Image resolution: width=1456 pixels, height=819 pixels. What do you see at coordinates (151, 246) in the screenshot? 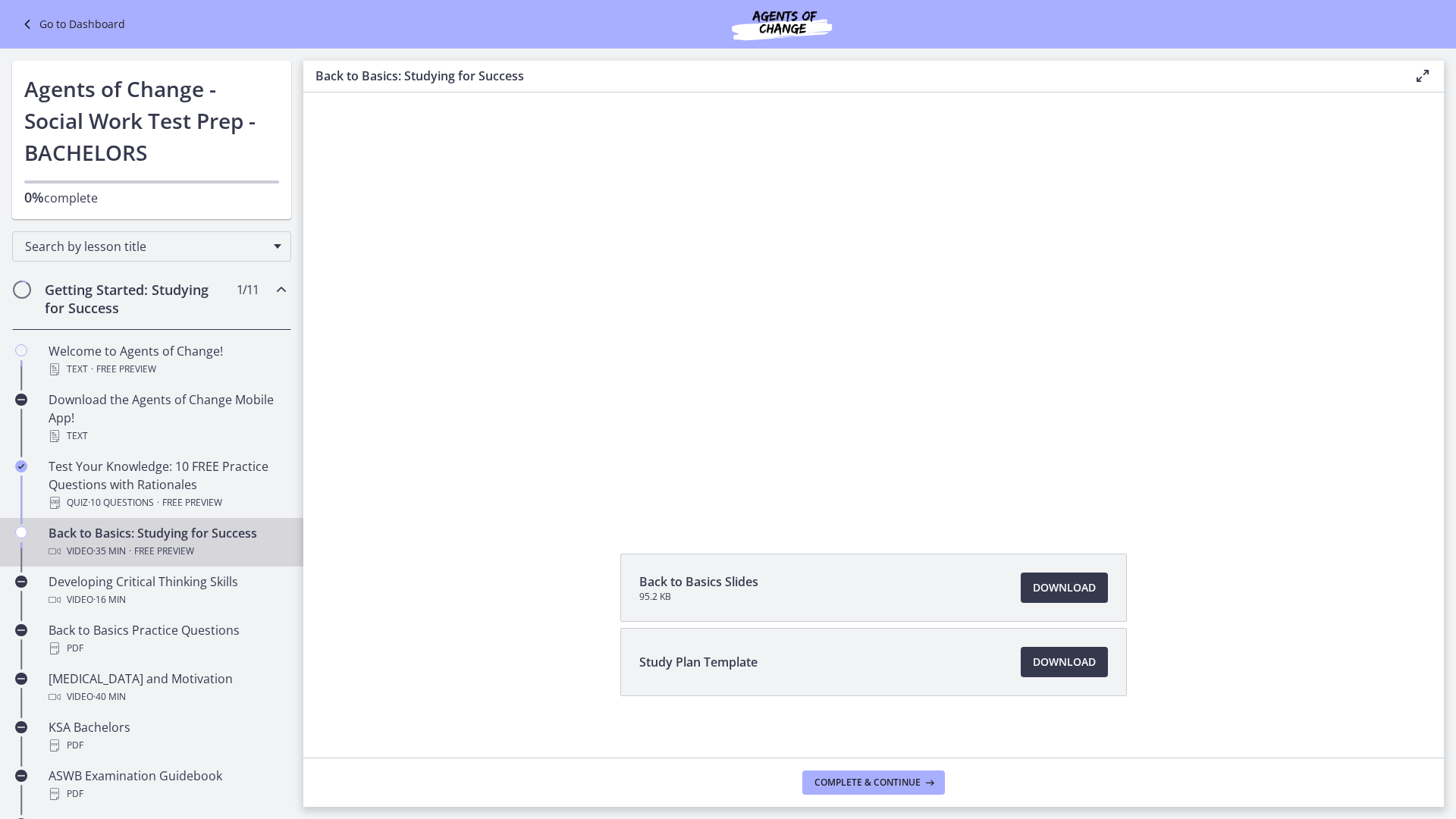
I see `div: Search by lesson title` at bounding box center [151, 246].